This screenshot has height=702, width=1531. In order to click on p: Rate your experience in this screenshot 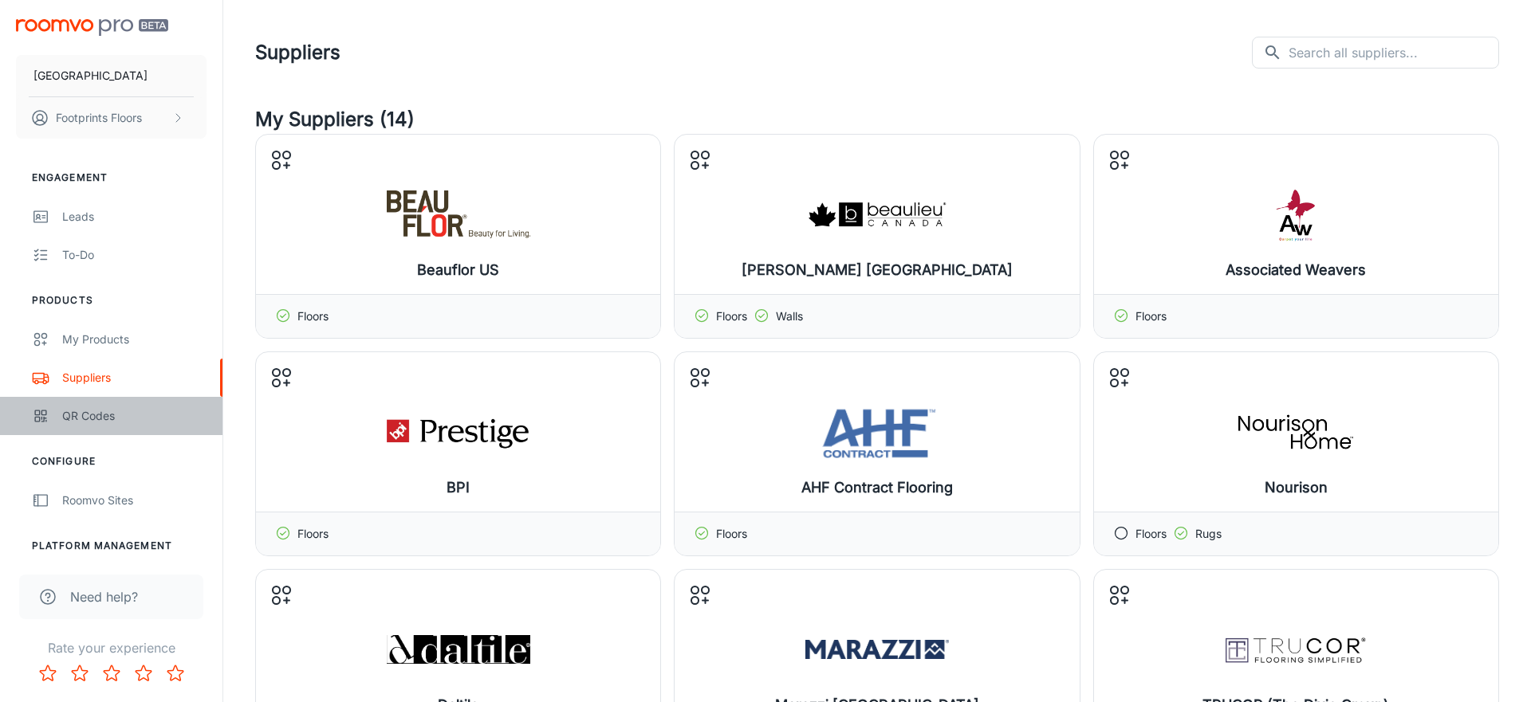, I will do `click(111, 648)`.